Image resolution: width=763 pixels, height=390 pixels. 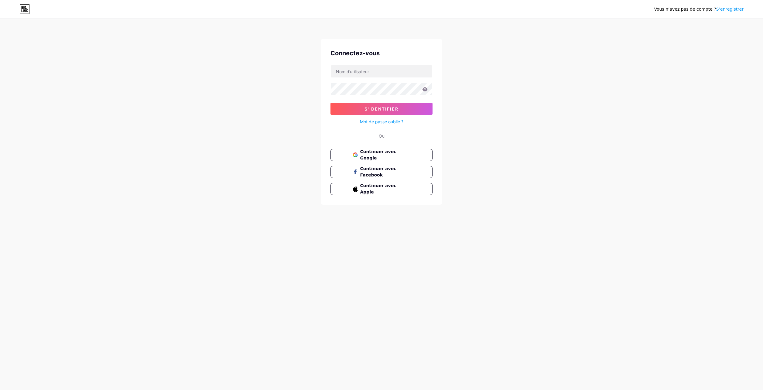 What do you see at coordinates (381, 189) in the screenshot?
I see `a: Continuer avec Apple` at bounding box center [381, 189].